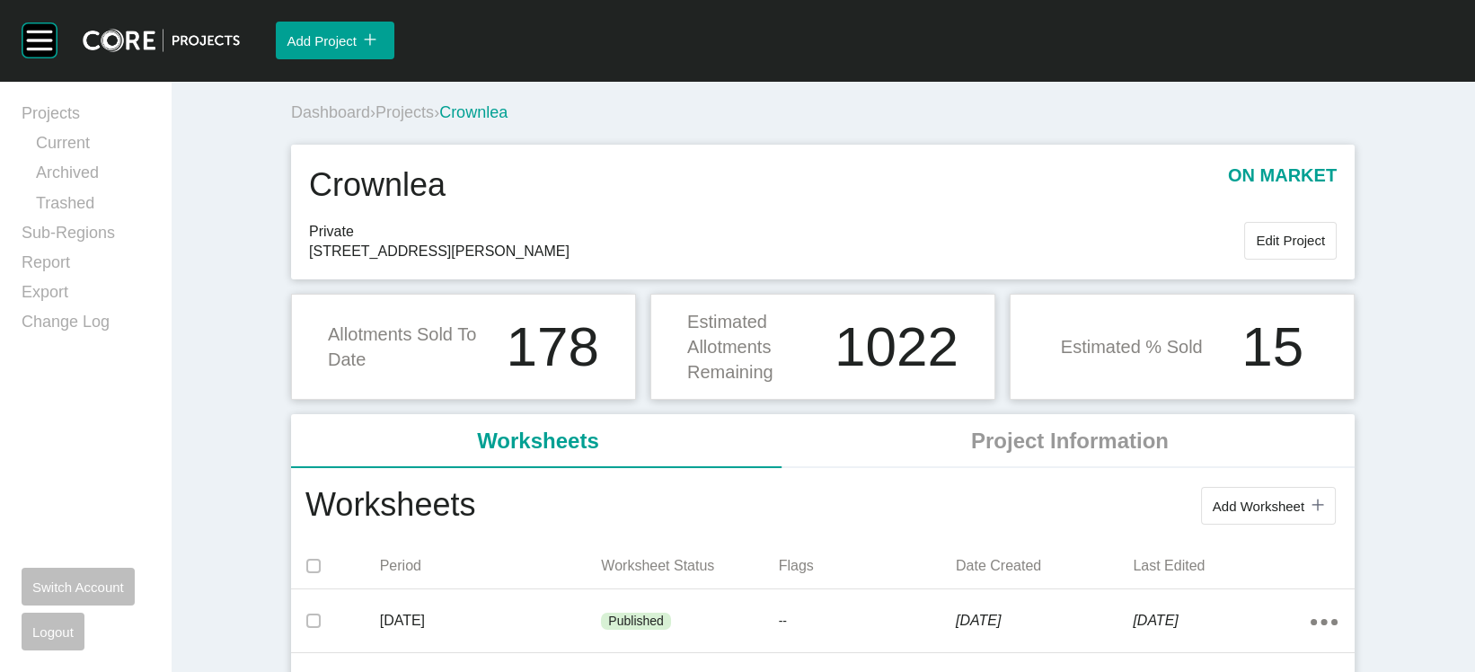  What do you see at coordinates (404, 112) in the screenshot?
I see `span: Projects` at bounding box center [404, 112].